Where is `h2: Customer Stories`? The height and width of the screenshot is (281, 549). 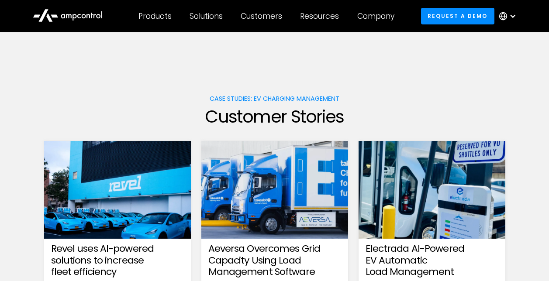 h2: Customer Stories is located at coordinates (275, 117).